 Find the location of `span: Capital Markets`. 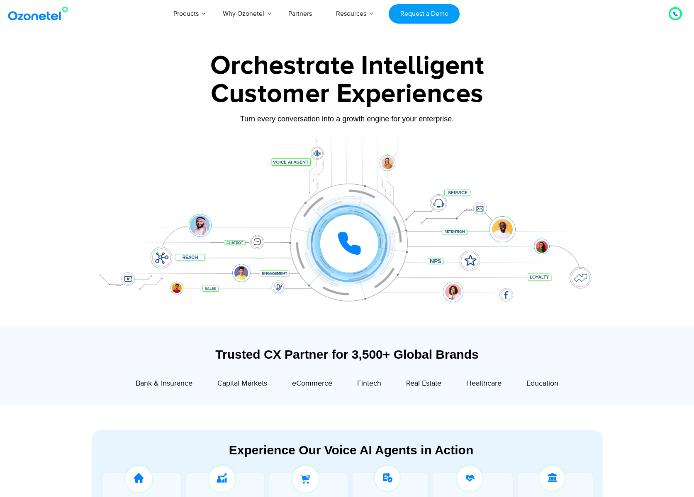

span: Capital Markets is located at coordinates (242, 384).